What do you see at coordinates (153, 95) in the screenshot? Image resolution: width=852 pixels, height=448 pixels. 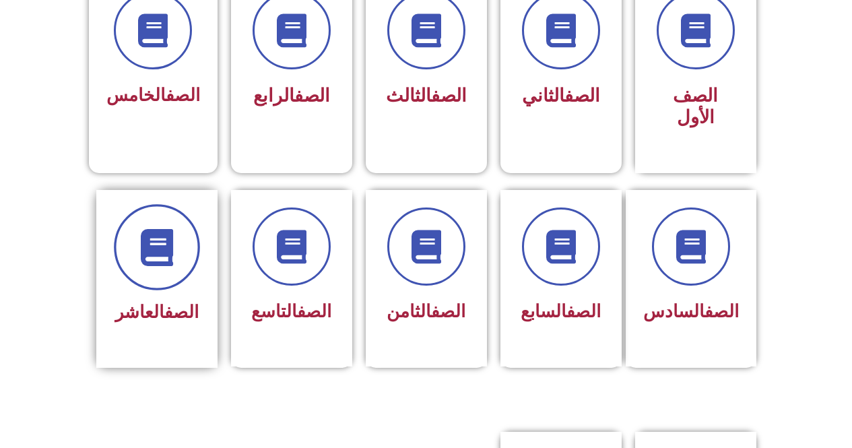 I see `span: الخامس` at bounding box center [153, 95].